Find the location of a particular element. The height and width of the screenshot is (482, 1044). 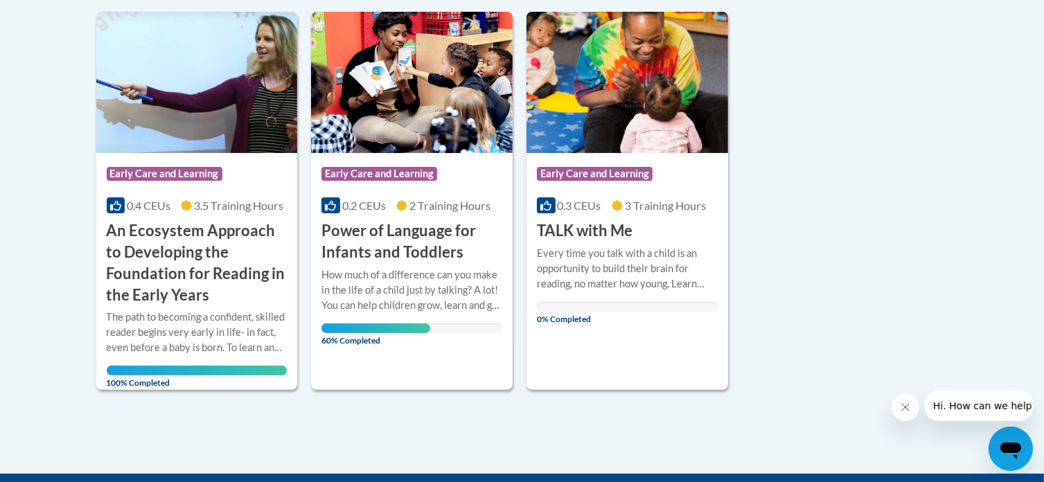

span: 100% Completed is located at coordinates (197, 377).